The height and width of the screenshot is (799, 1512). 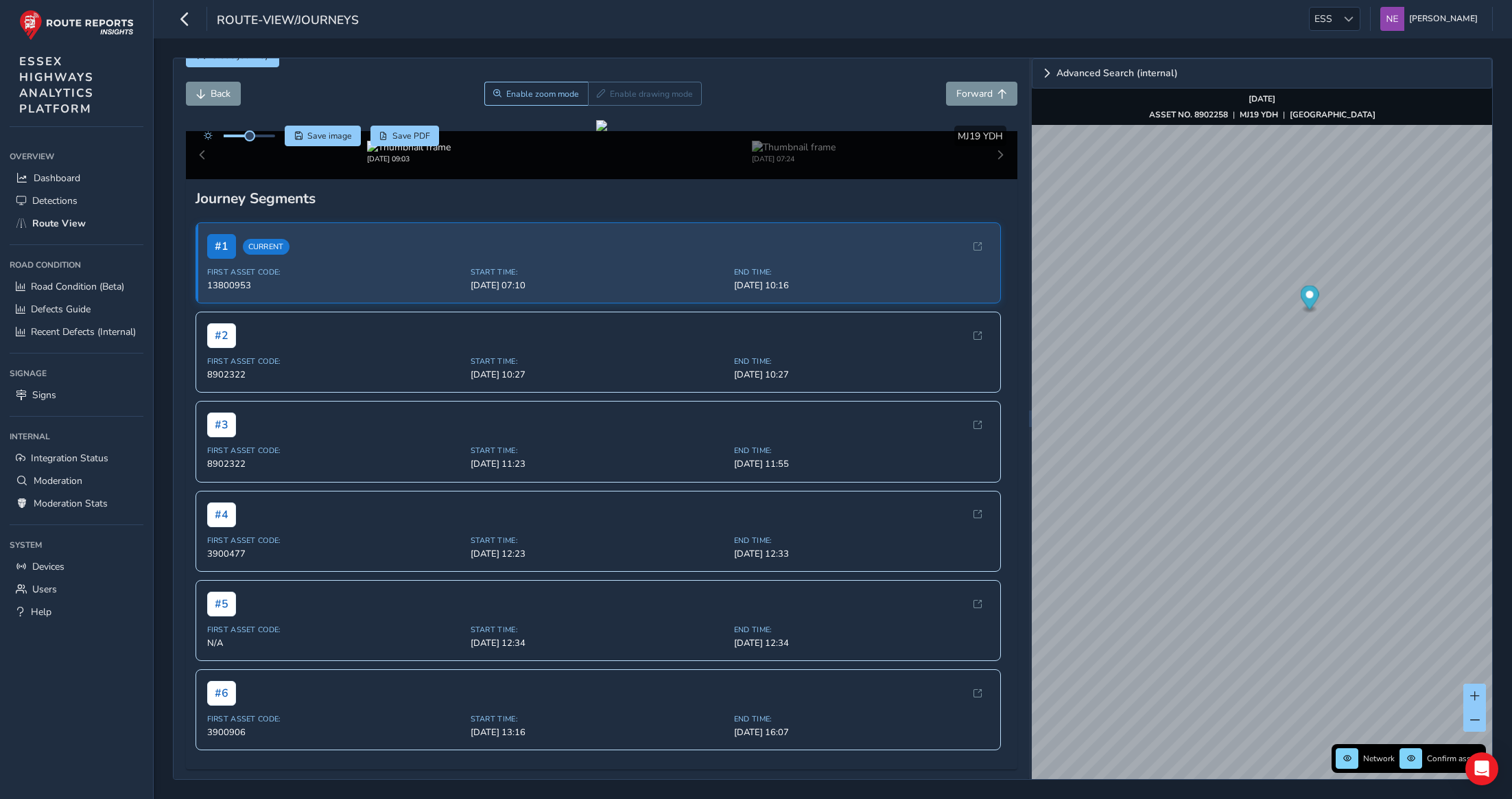 What do you see at coordinates (48, 566) in the screenshot?
I see `span: Devices` at bounding box center [48, 566].